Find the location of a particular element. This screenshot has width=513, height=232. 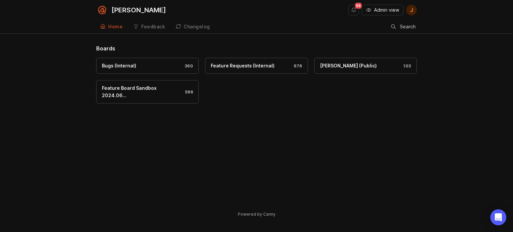

img: Smith.ai logo is located at coordinates (102, 10).